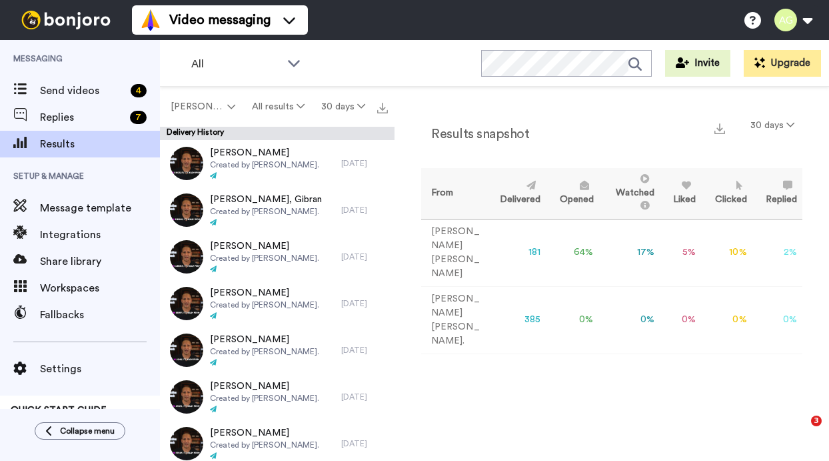 The image size is (829, 461). What do you see at coordinates (151, 20) in the screenshot?
I see `img: vm-color.svg` at bounding box center [151, 20].